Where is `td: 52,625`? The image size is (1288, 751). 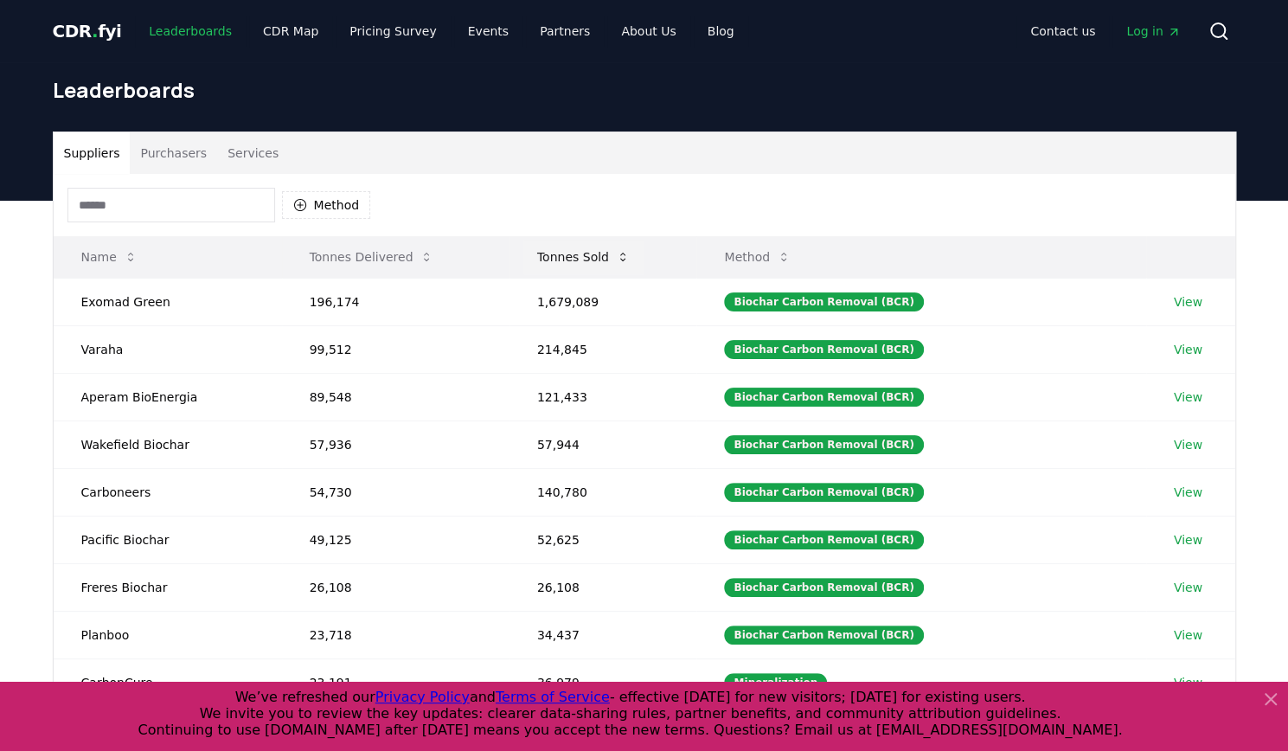 td: 52,625 is located at coordinates (603, 539).